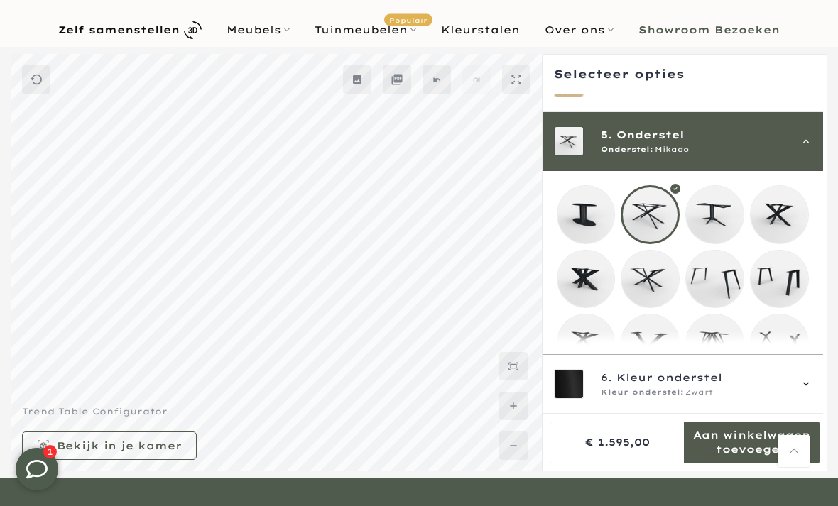 Image resolution: width=838 pixels, height=506 pixels. Describe the element at coordinates (48, 18) in the screenshot. I see `span: 1` at that location.